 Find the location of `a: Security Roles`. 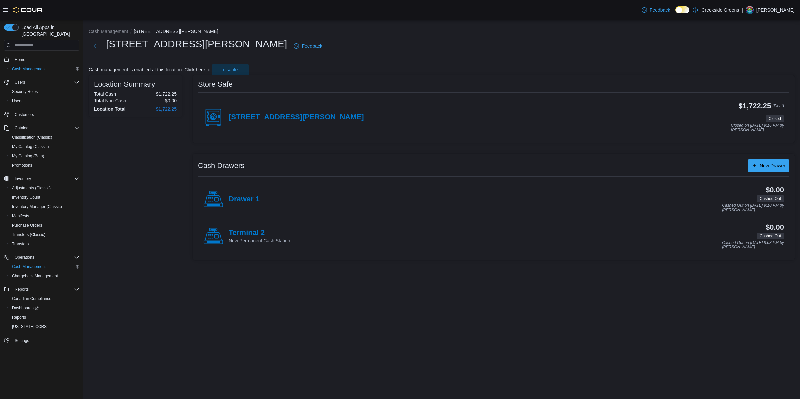

a: Security Roles is located at coordinates (25, 92).